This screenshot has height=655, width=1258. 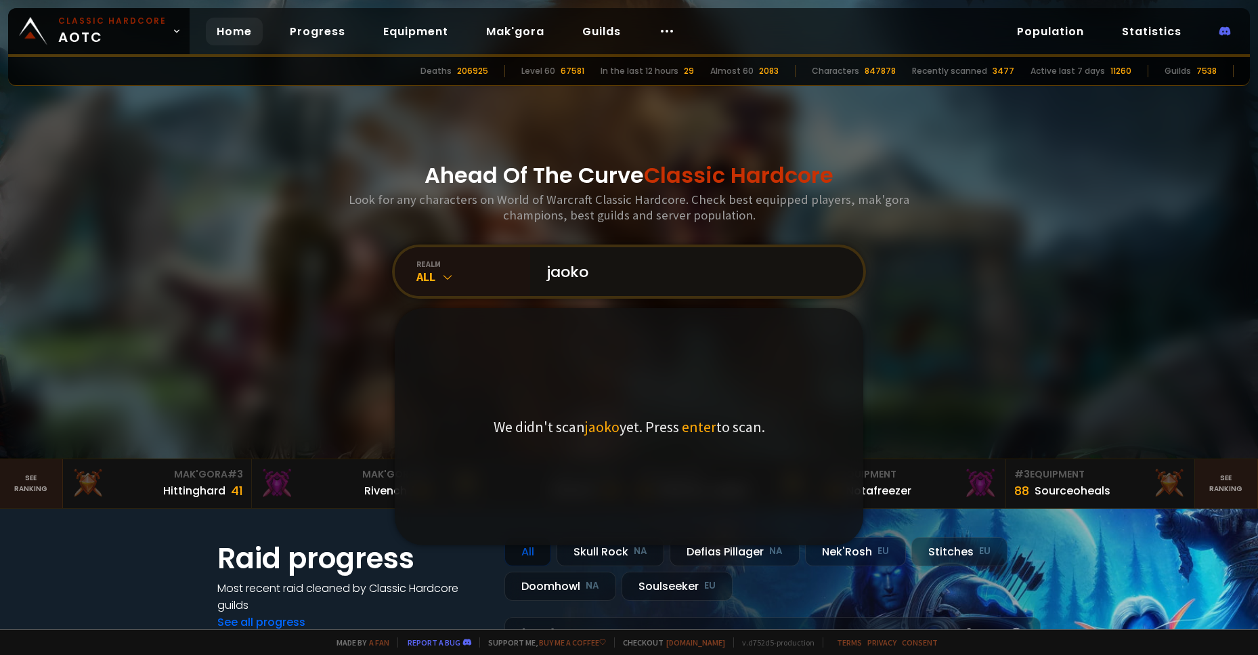 What do you see at coordinates (1050, 31) in the screenshot?
I see `a: Population` at bounding box center [1050, 31].